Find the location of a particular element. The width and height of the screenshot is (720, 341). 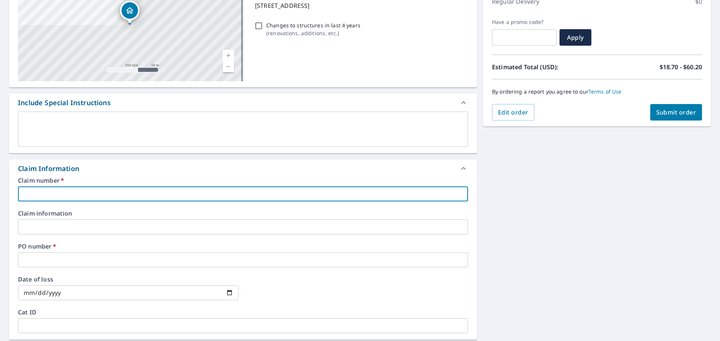

label: Date of loss is located at coordinates (128, 280).